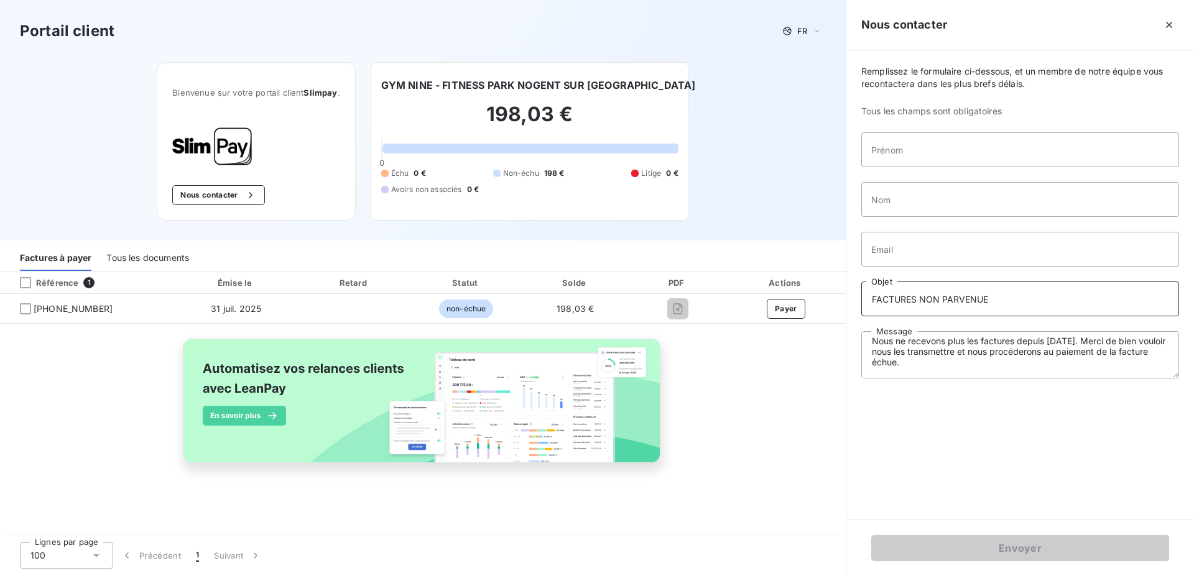  I want to click on img: banner, so click(423, 408).